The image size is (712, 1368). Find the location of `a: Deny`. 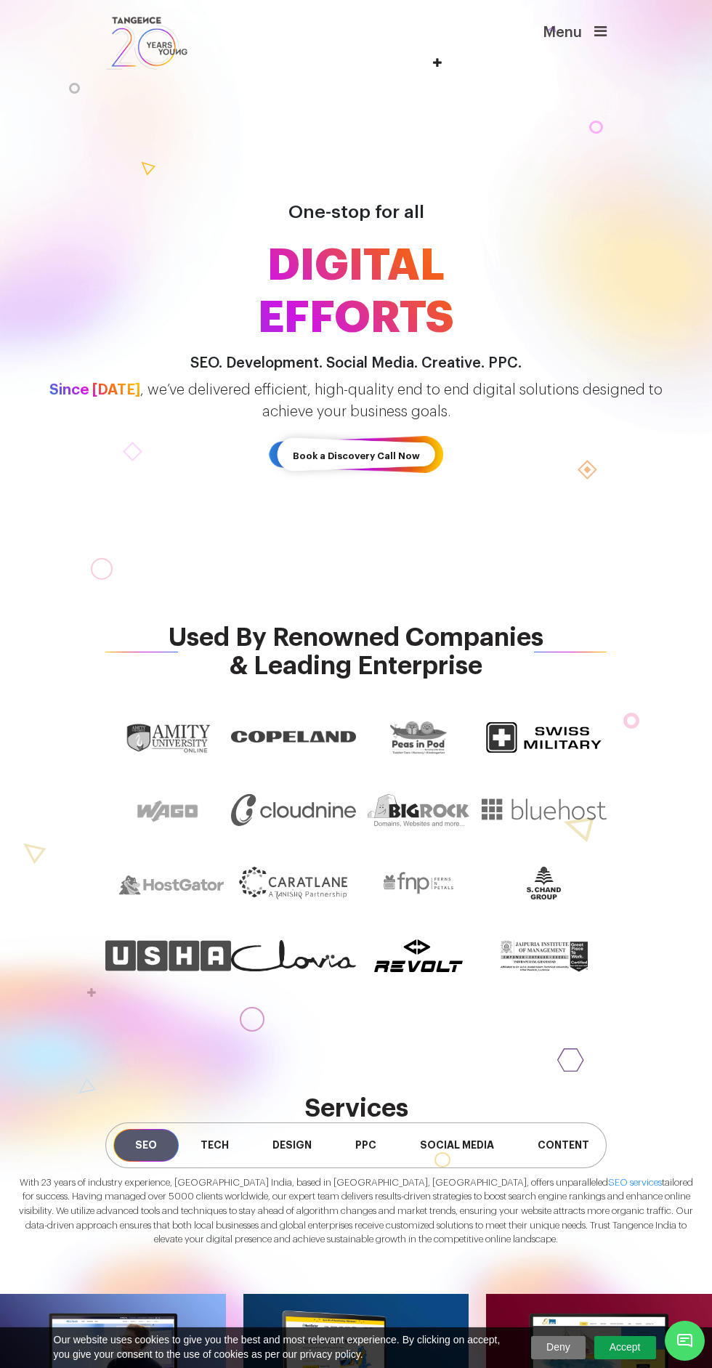

a: Deny is located at coordinates (558, 1348).